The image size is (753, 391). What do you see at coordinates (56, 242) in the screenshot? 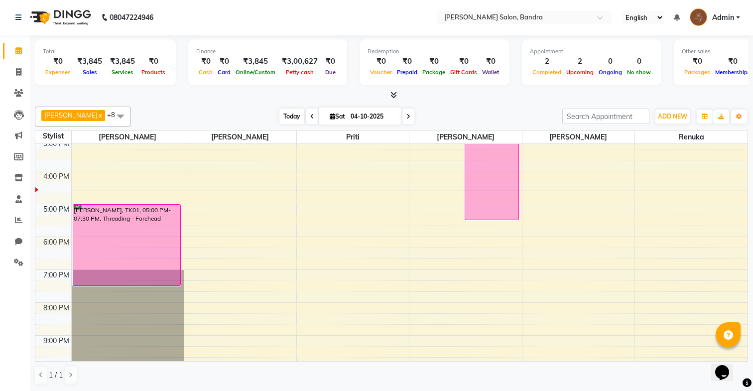
I see `div: 6:00 PM` at bounding box center [56, 242].